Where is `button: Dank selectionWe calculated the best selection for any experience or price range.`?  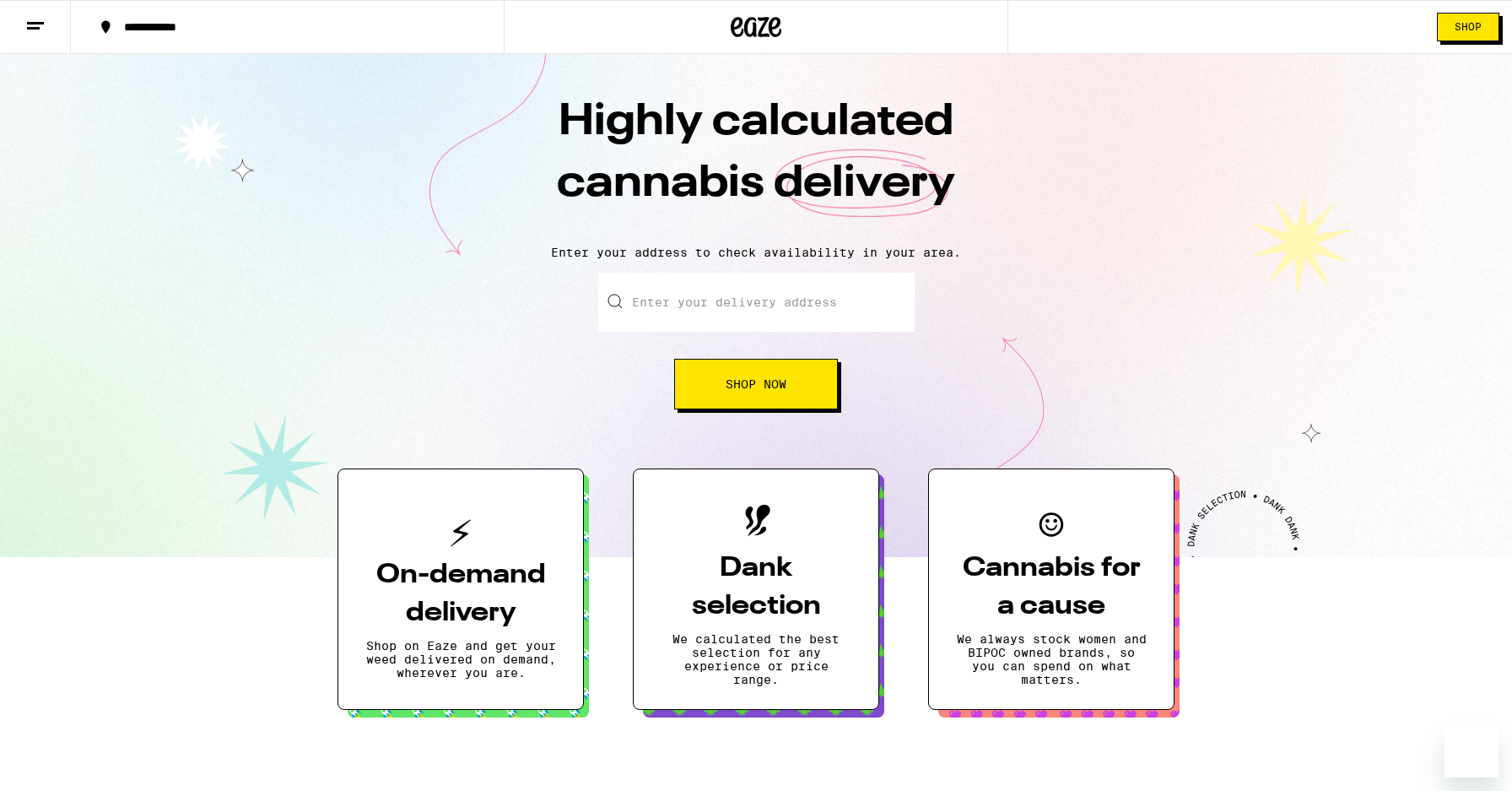 button: Dank selectionWe calculated the best selection for any experience or price range. is located at coordinates (756, 589).